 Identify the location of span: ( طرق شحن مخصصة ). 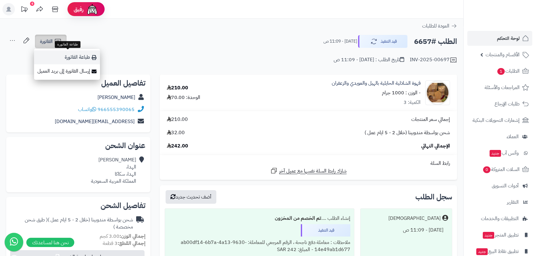
(79, 223).